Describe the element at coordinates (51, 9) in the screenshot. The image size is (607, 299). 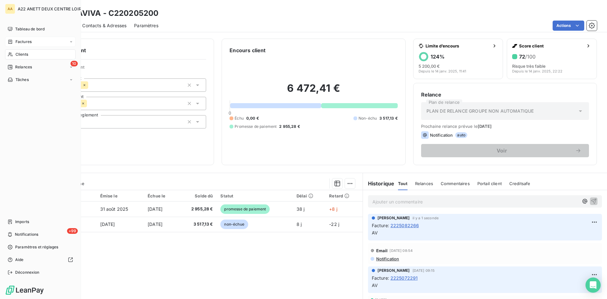
I see `span: A22 ANETT DEUX CENTRE LOIRE` at that location.